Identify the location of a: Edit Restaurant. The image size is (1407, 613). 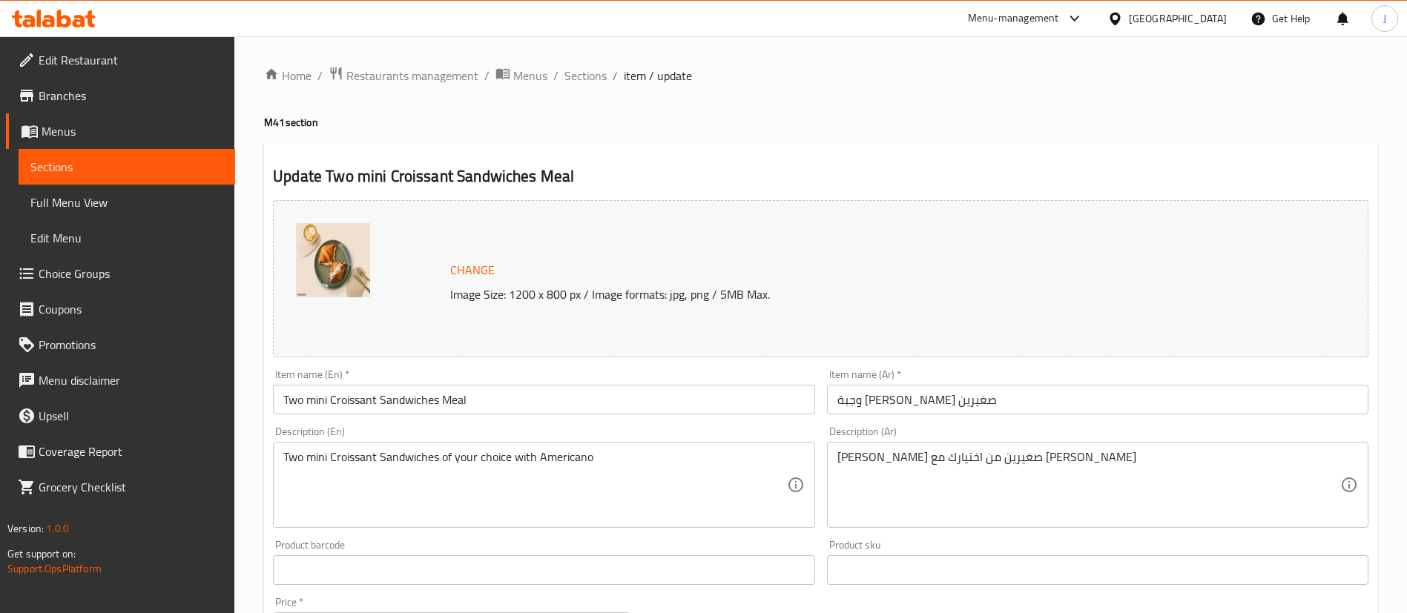
(120, 60).